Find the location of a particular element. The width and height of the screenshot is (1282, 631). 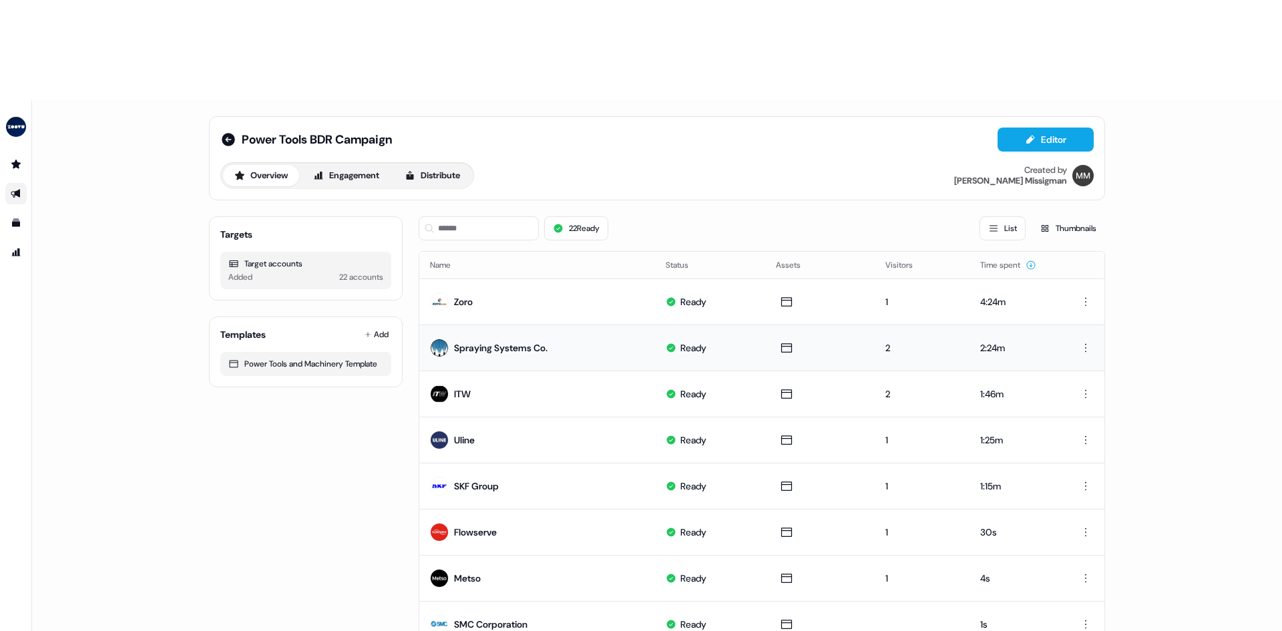

button: Time spent is located at coordinates (1008, 265).